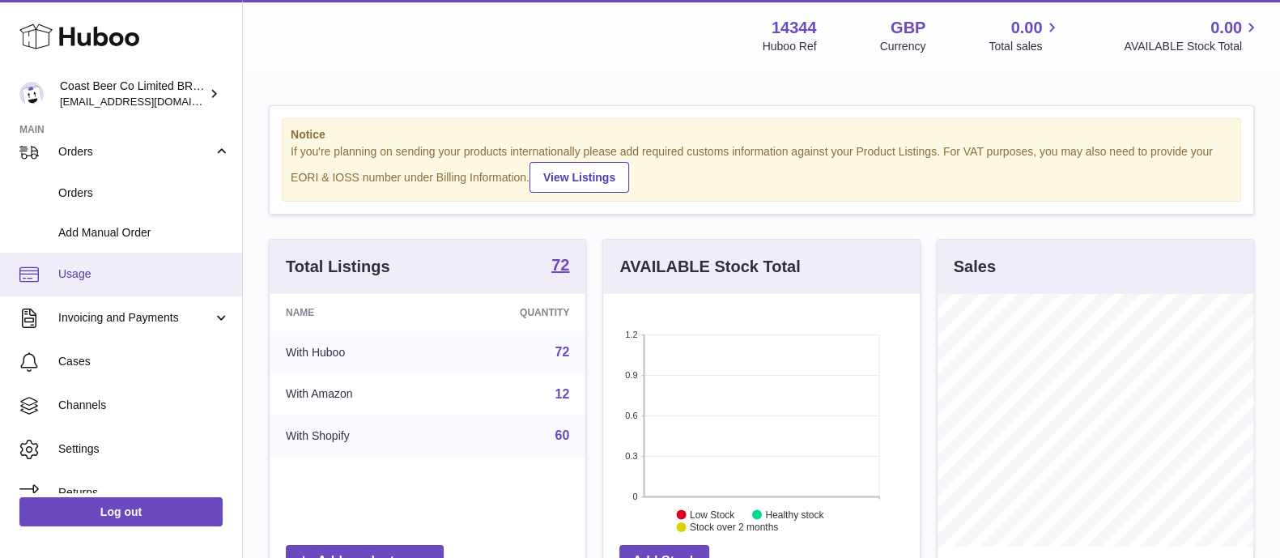  I want to click on div: Currency, so click(903, 46).